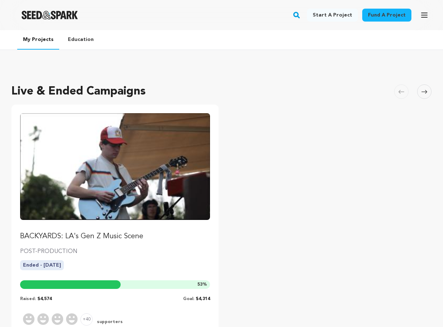 The width and height of the screenshot is (443, 327). Describe the element at coordinates (115, 236) in the screenshot. I see `p: BACKYARDS: LA's Gen Z Music Scene` at that location.